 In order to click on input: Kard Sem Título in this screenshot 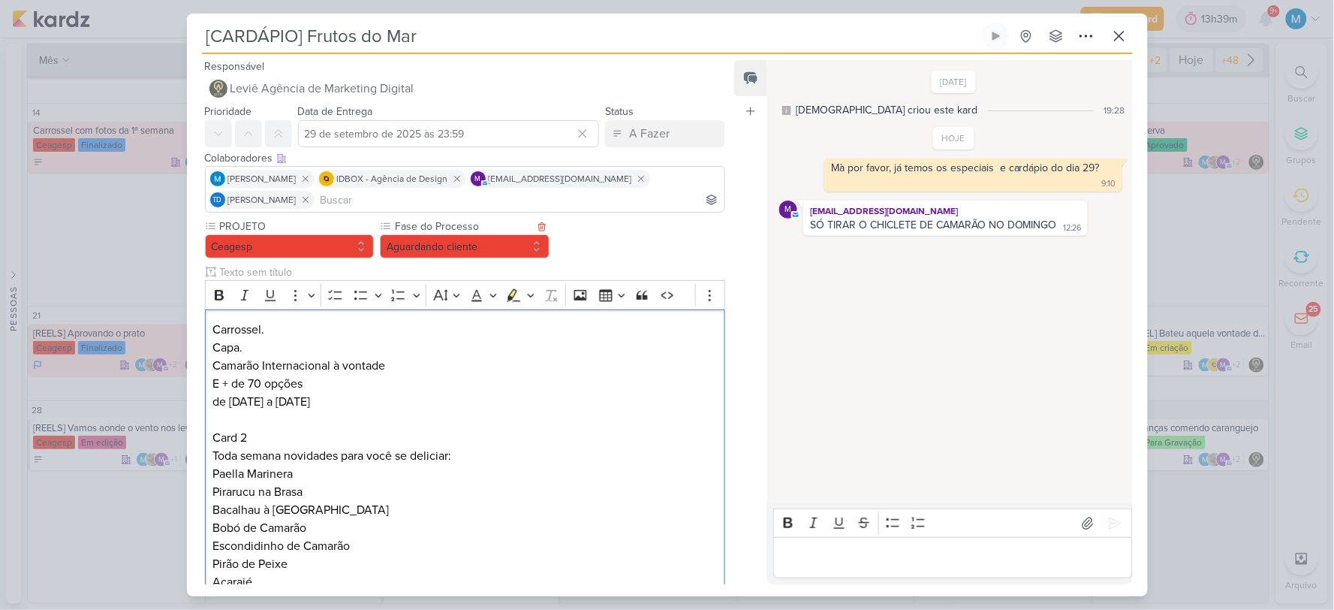, I will do `click(591, 36)`.